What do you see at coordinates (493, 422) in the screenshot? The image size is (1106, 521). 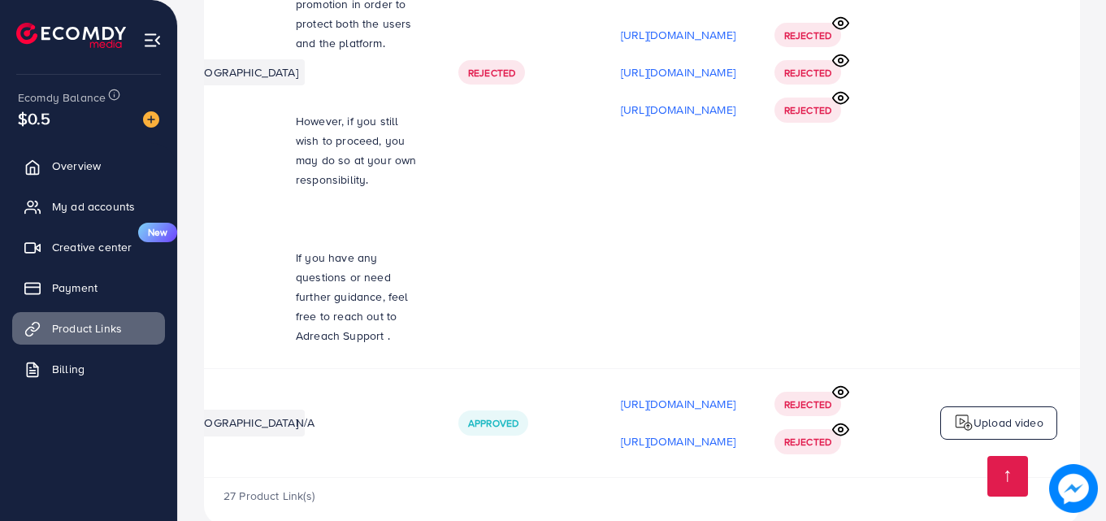 I see `span: Approved` at bounding box center [493, 422].